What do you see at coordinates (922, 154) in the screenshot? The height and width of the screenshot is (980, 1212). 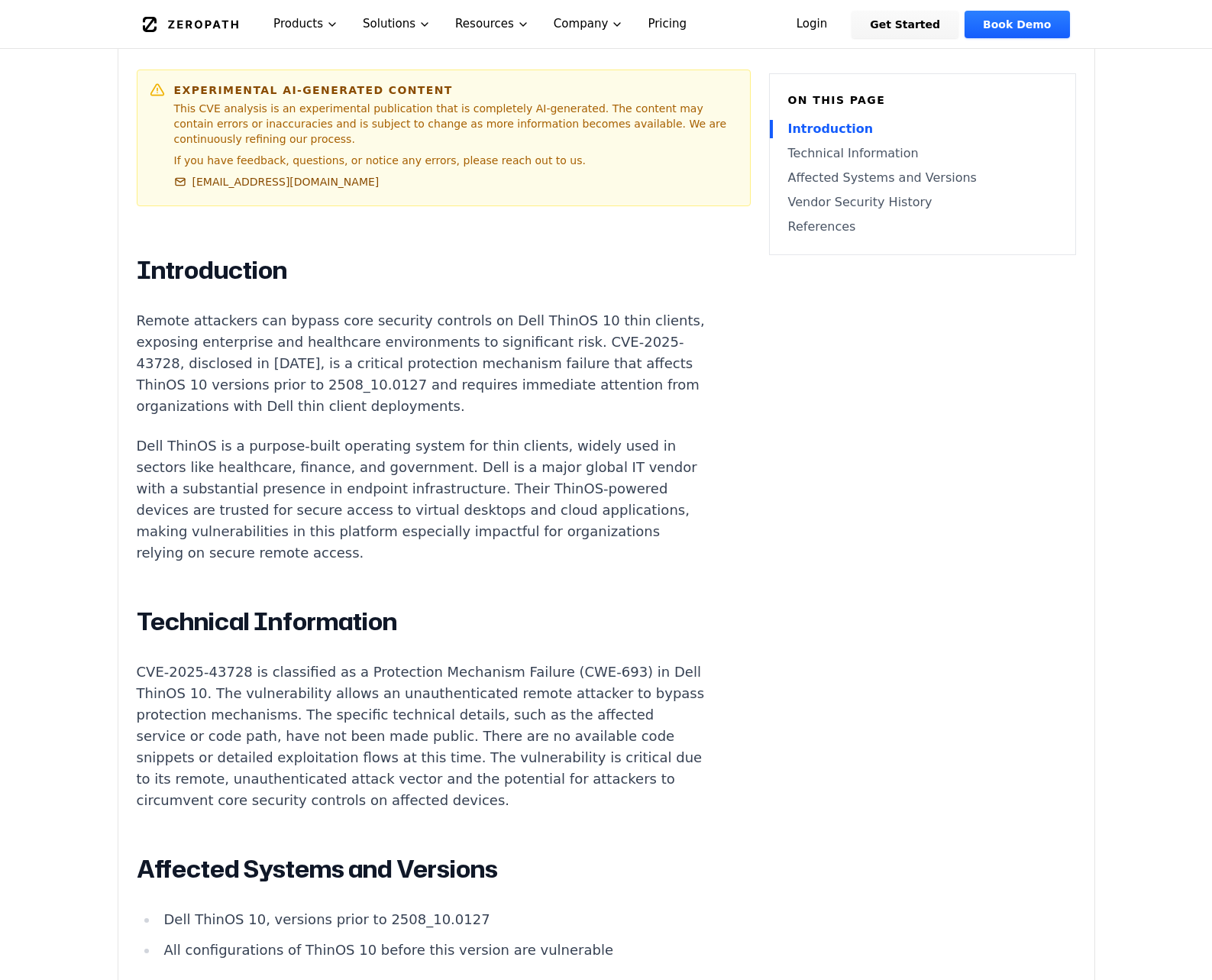 I see `a: Technical Information` at bounding box center [922, 154].